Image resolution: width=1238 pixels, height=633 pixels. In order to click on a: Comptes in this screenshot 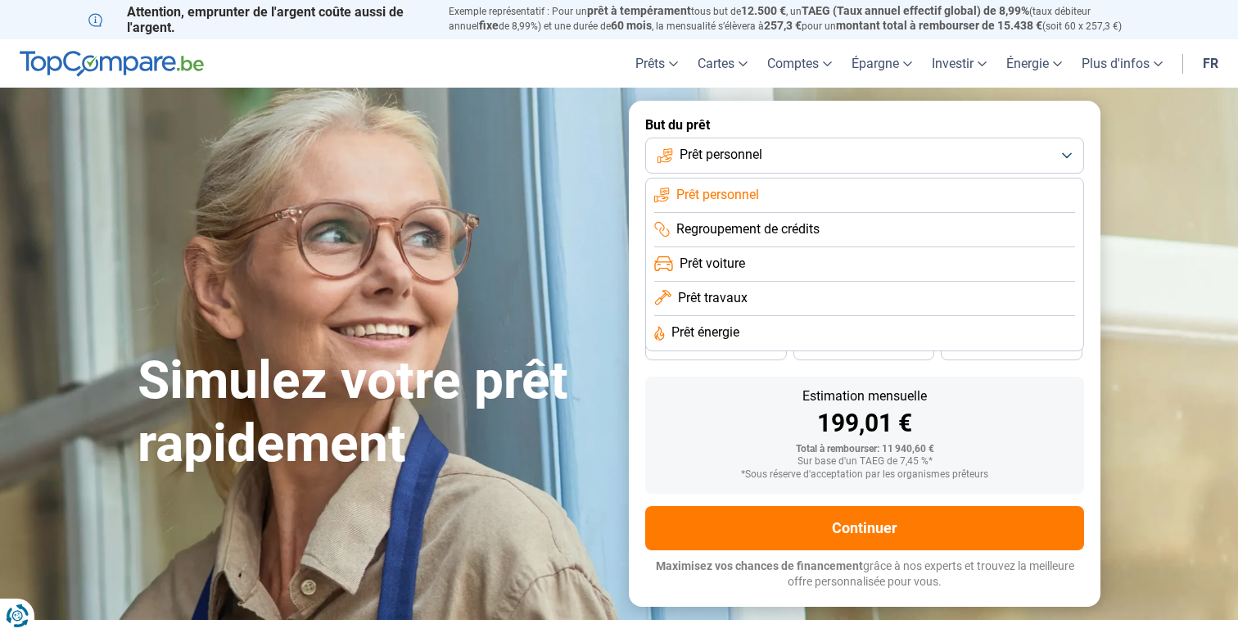, I will do `click(799, 63)`.